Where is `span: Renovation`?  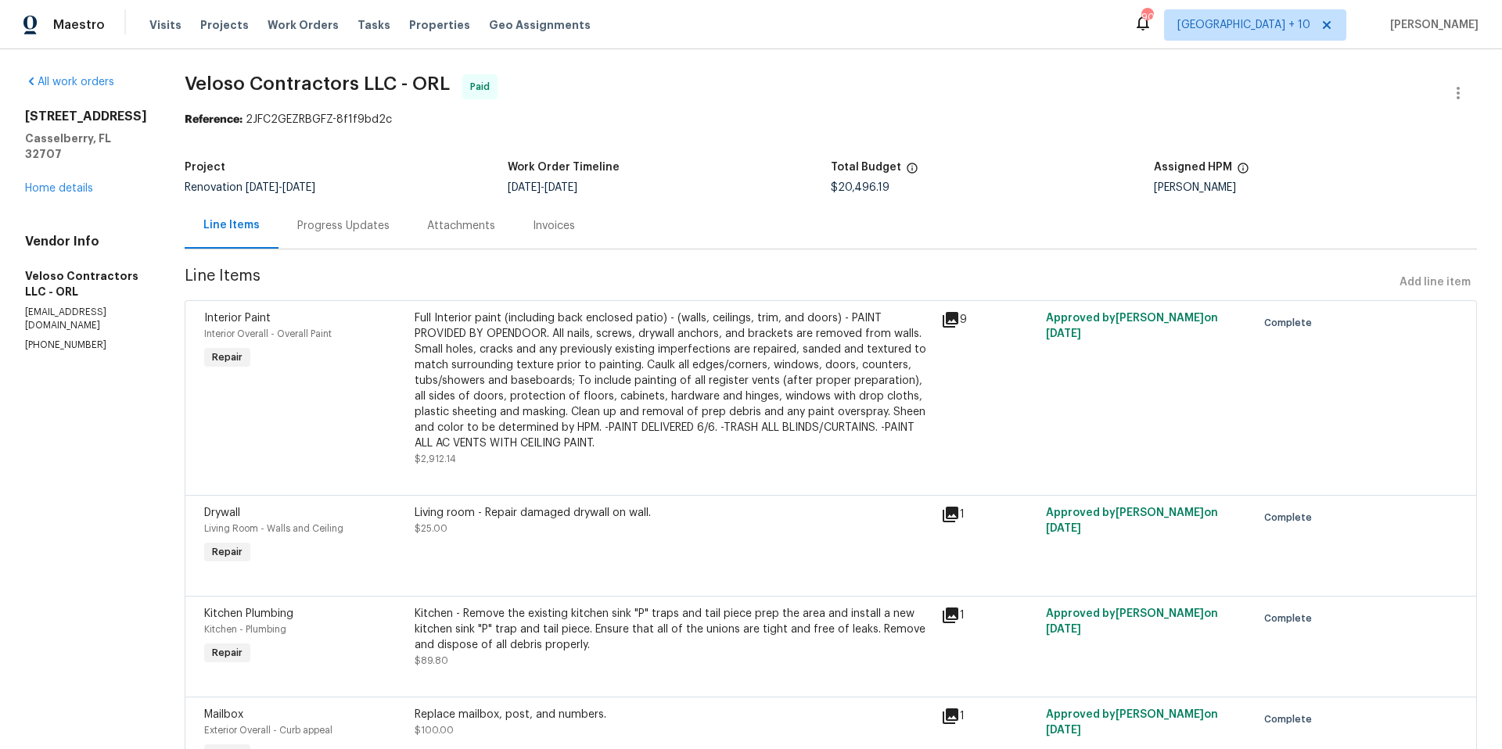 span: Renovation is located at coordinates (250, 188).